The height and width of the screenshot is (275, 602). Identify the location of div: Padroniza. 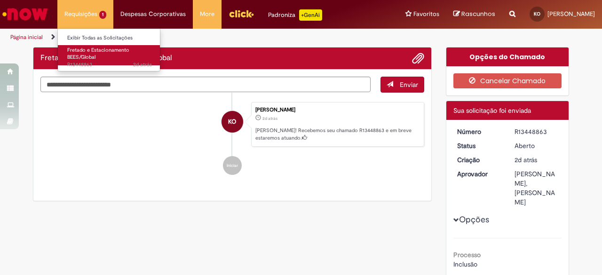
(295, 15).